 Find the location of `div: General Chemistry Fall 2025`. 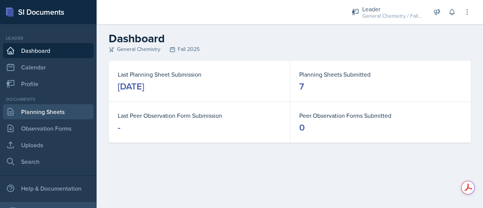

div: General Chemistry Fall 2025 is located at coordinates (290, 49).